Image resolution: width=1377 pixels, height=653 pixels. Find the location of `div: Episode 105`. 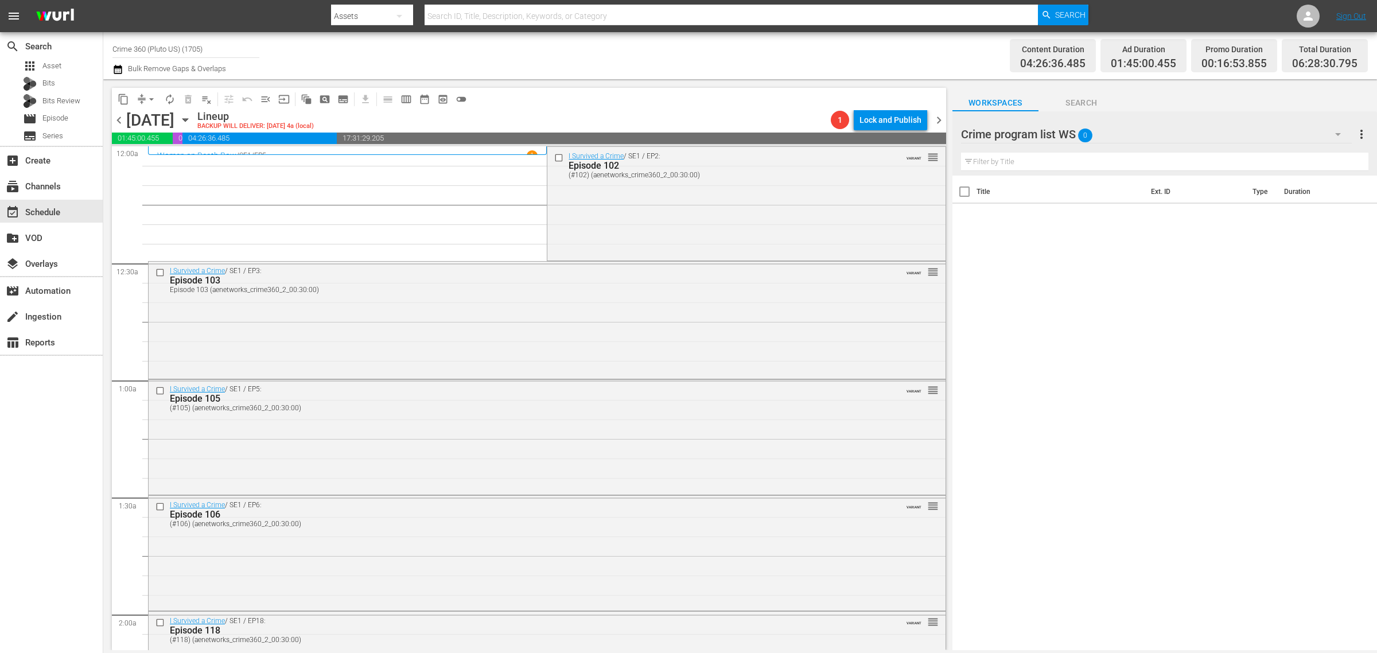

div: Episode 105 is located at coordinates (525, 398).